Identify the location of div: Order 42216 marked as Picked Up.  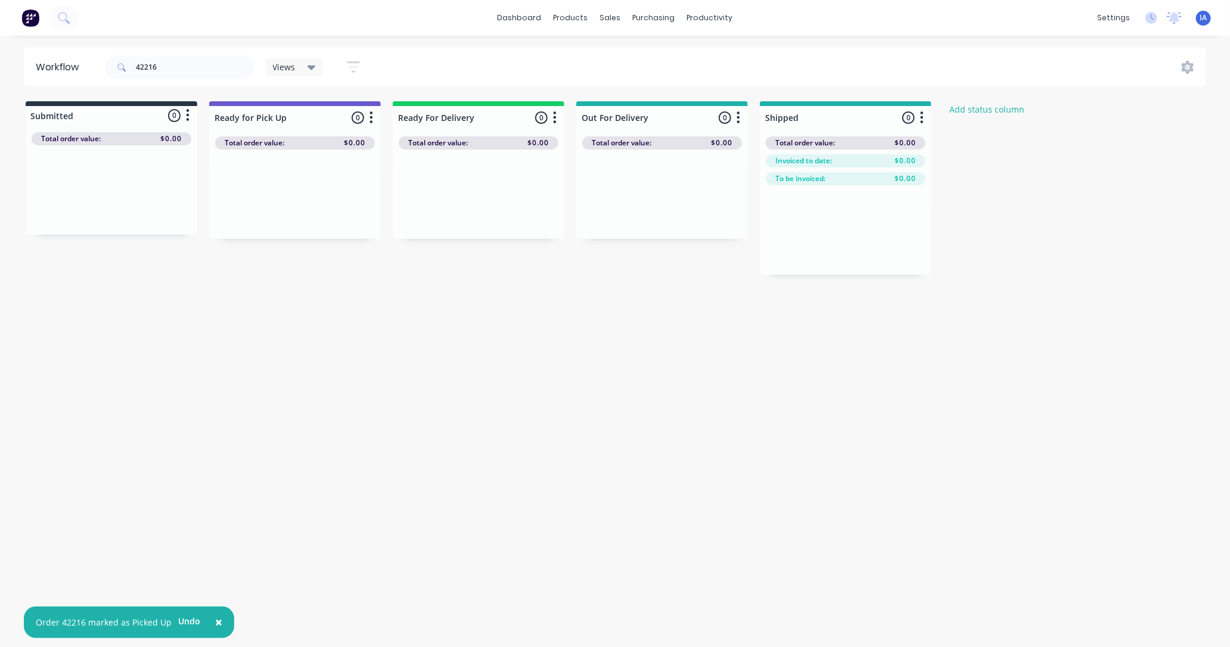
(104, 622).